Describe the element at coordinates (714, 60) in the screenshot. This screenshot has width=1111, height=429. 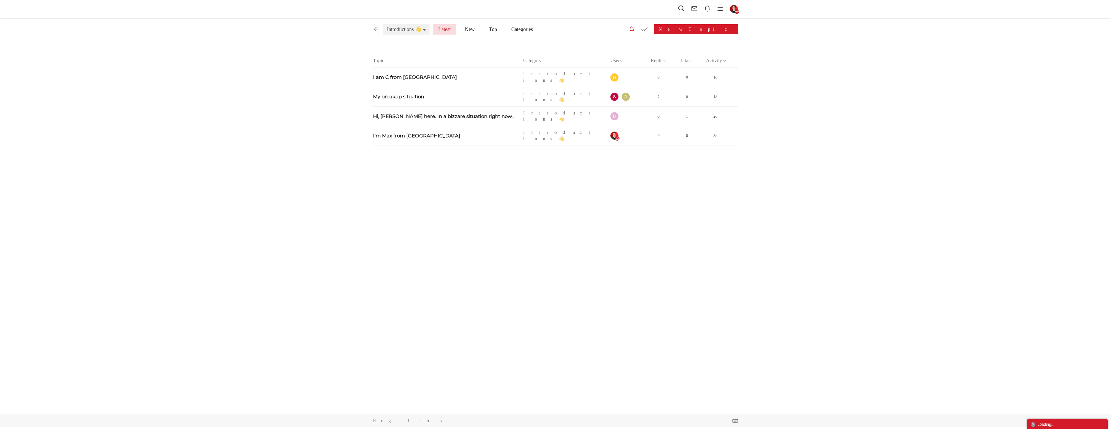
I see `span: Activity` at that location.